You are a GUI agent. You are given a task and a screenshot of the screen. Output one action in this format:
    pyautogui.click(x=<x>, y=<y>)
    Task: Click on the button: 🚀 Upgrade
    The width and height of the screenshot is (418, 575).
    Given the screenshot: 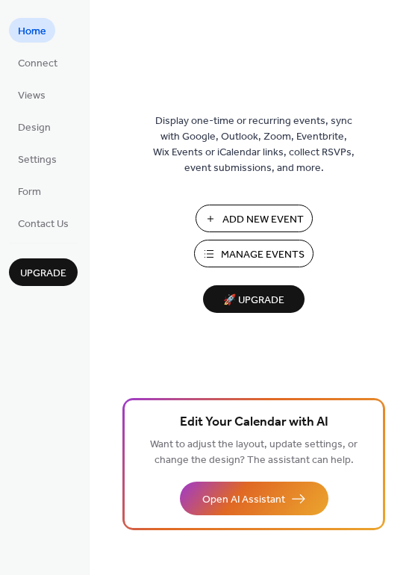 What is the action you would take?
    pyautogui.click(x=254, y=299)
    